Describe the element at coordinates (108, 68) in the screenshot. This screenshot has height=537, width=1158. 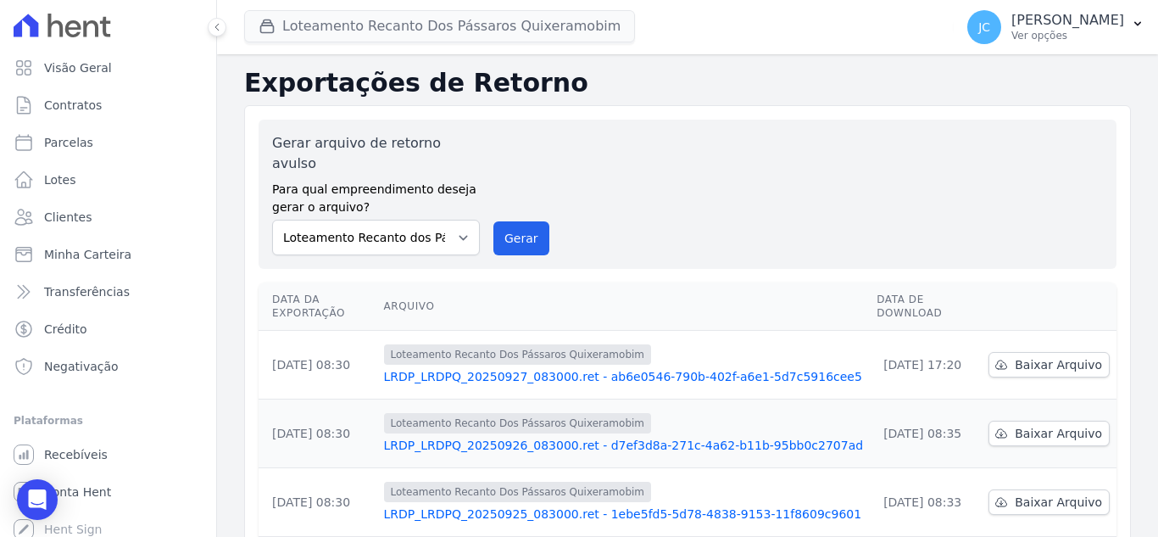
I see `a: Visão Geral` at that location.